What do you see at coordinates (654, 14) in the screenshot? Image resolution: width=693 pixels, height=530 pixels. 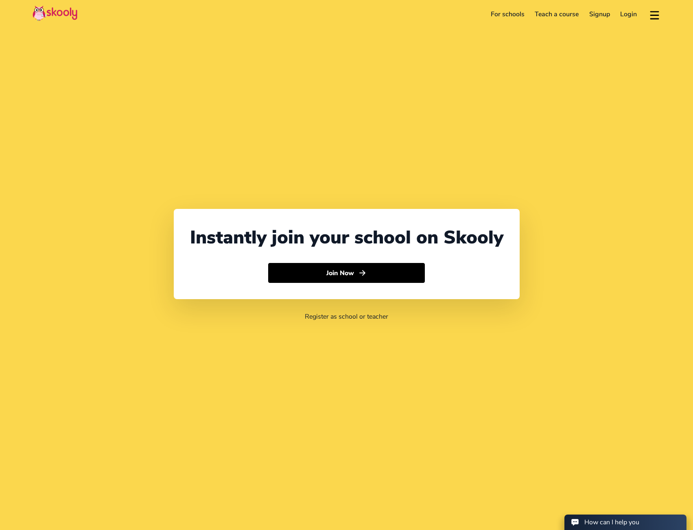 I see `button: menu outline` at bounding box center [654, 14].